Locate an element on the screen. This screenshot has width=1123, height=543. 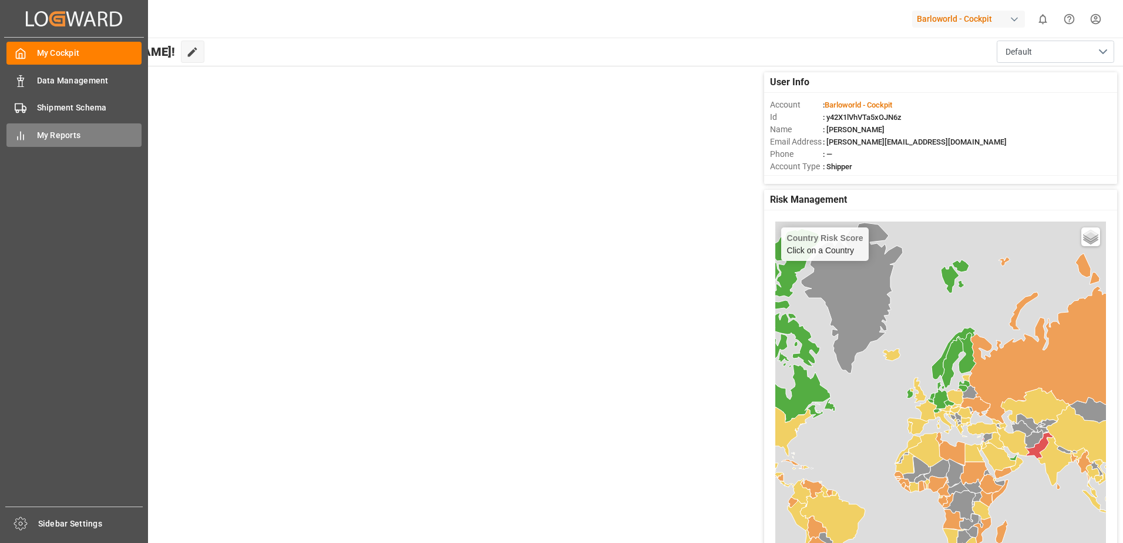
button: Help Center is located at coordinates (1069, 19).